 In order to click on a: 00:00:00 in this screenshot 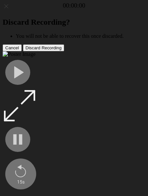, I will do `click(74, 6)`.